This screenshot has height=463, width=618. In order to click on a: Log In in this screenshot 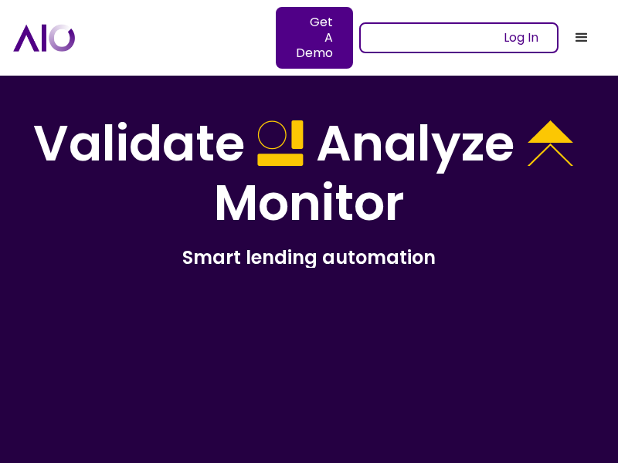, I will do `click(459, 38)`.